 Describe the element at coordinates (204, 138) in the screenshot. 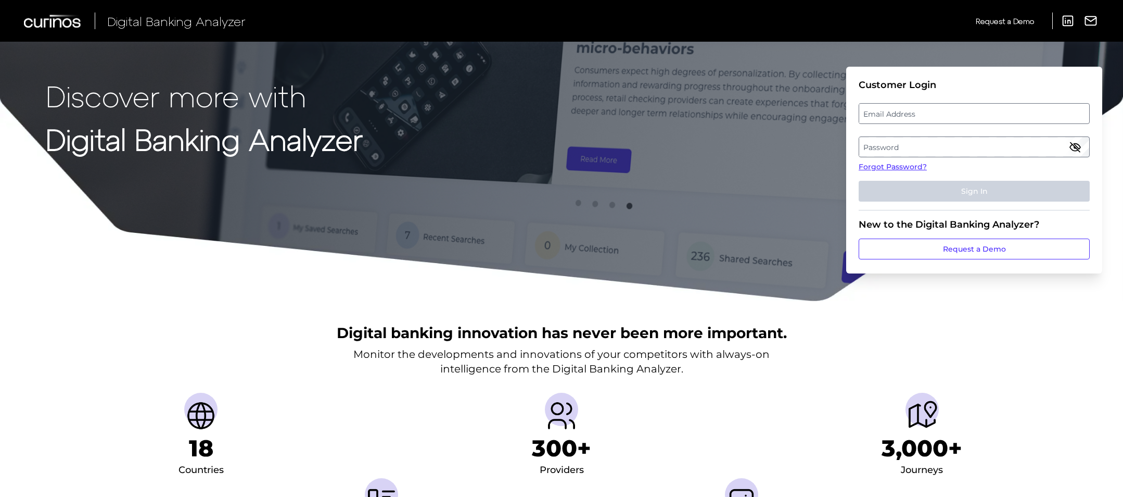

I see `strong: Digital Banking Analyzer` at that location.